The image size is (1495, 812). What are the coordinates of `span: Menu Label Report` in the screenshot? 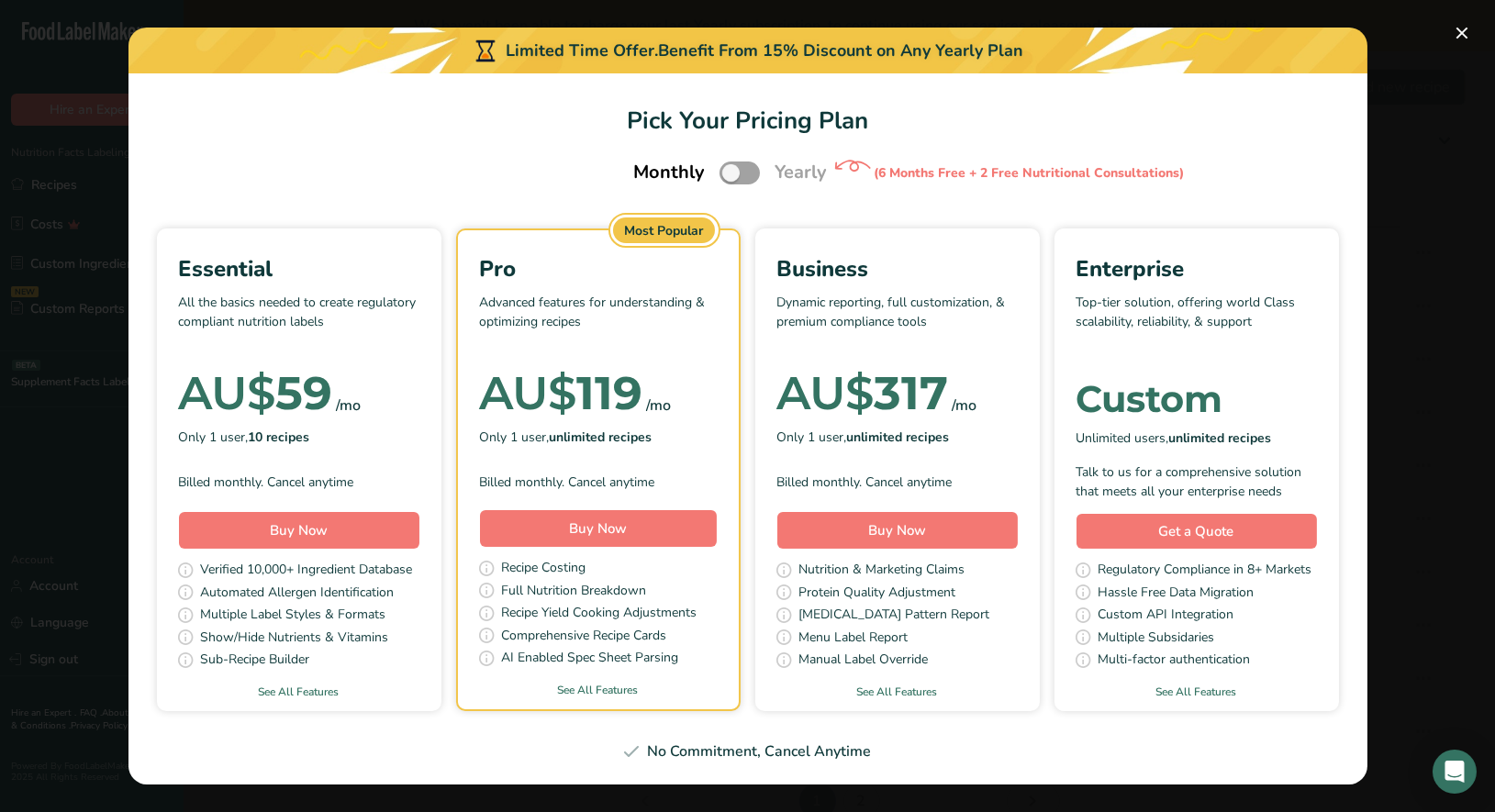 It's located at (854, 639).